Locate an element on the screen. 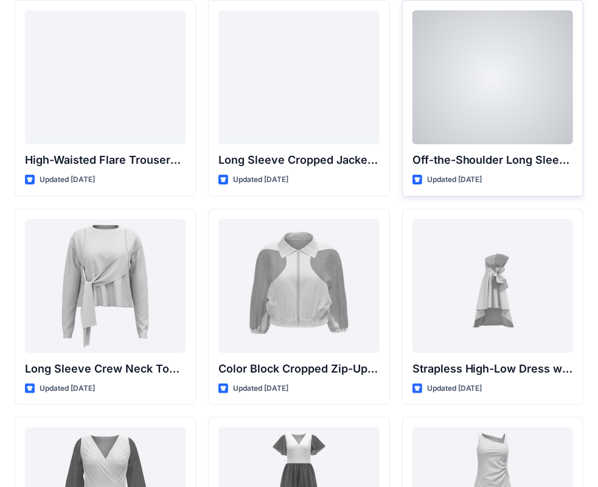  a: Off-the-Shoulder Long Sleeve Top is located at coordinates (493, 77).